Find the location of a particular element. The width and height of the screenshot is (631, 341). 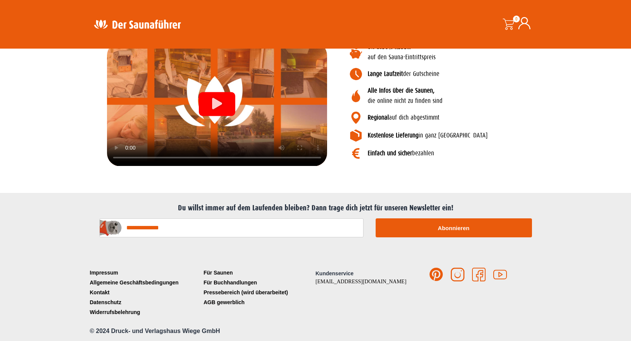

a: Pressebereich (wird überarbeitet) is located at coordinates (259, 292).